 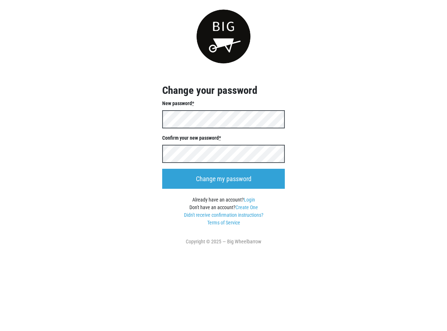 I want to click on a: Login, so click(x=250, y=199).